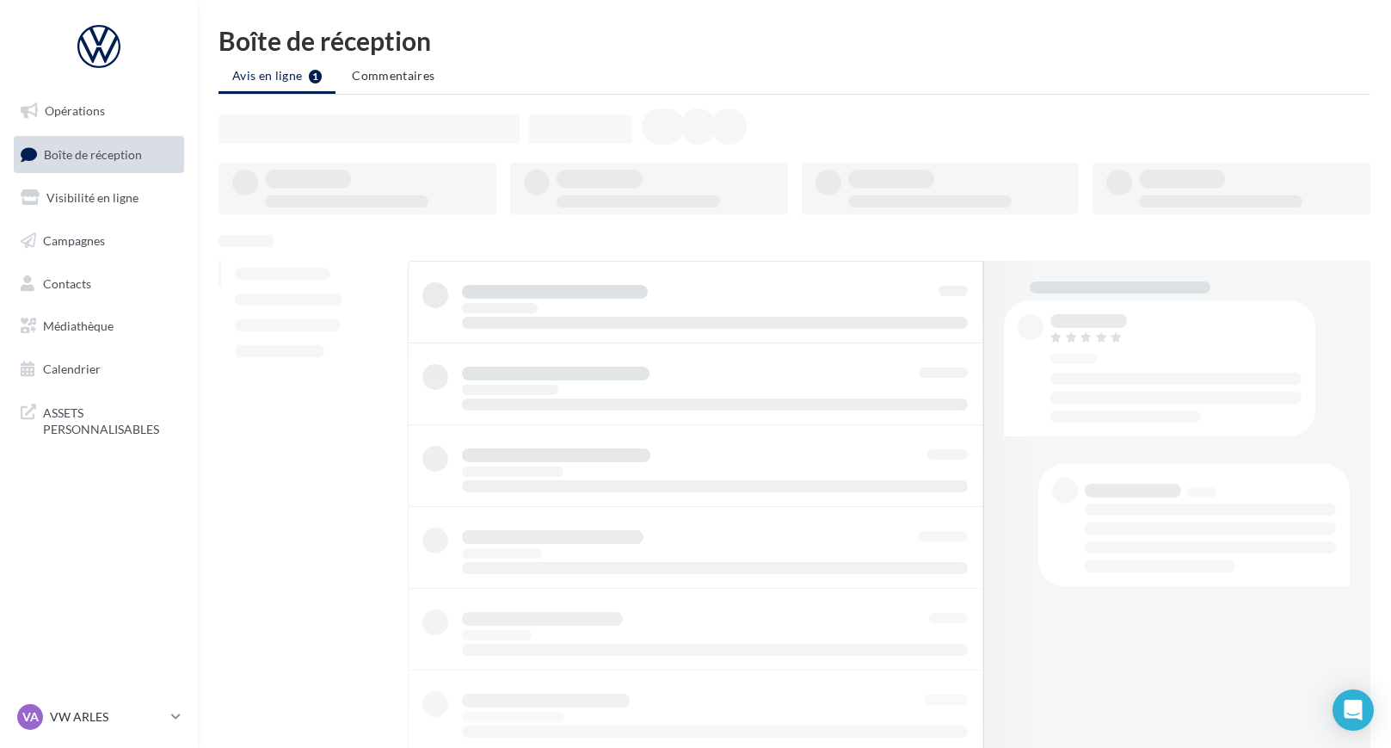  What do you see at coordinates (110, 419) in the screenshot?
I see `span: ASSETS PERSONNALISABLES` at bounding box center [110, 419].